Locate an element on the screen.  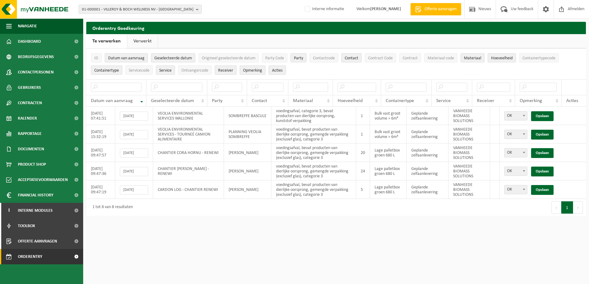
button: Materiaal codeMateriaal code: Activate to sort is located at coordinates (441, 58).